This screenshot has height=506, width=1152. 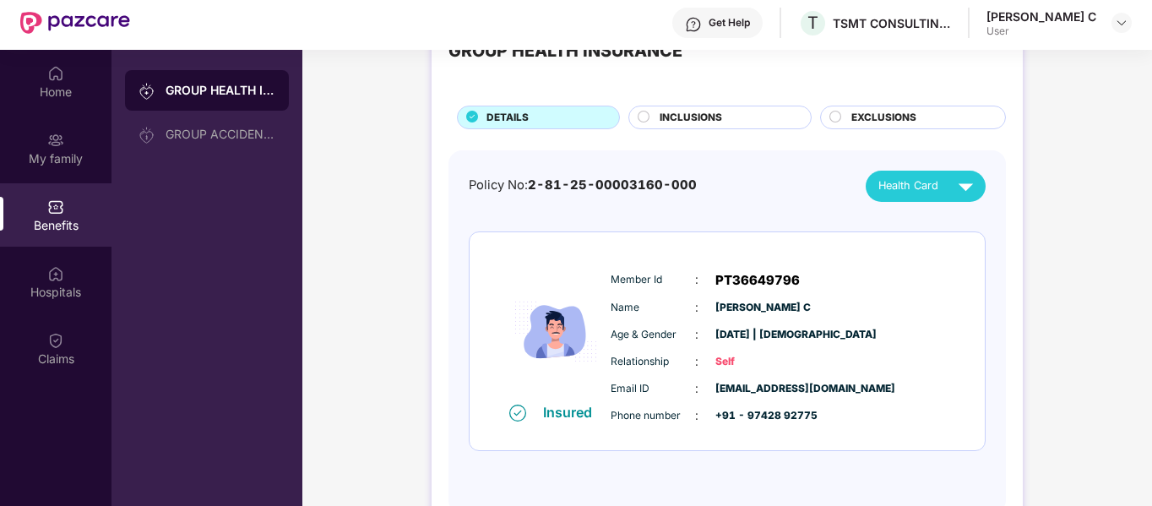 What do you see at coordinates (653, 280) in the screenshot?
I see `span: Member Id` at bounding box center [653, 280].